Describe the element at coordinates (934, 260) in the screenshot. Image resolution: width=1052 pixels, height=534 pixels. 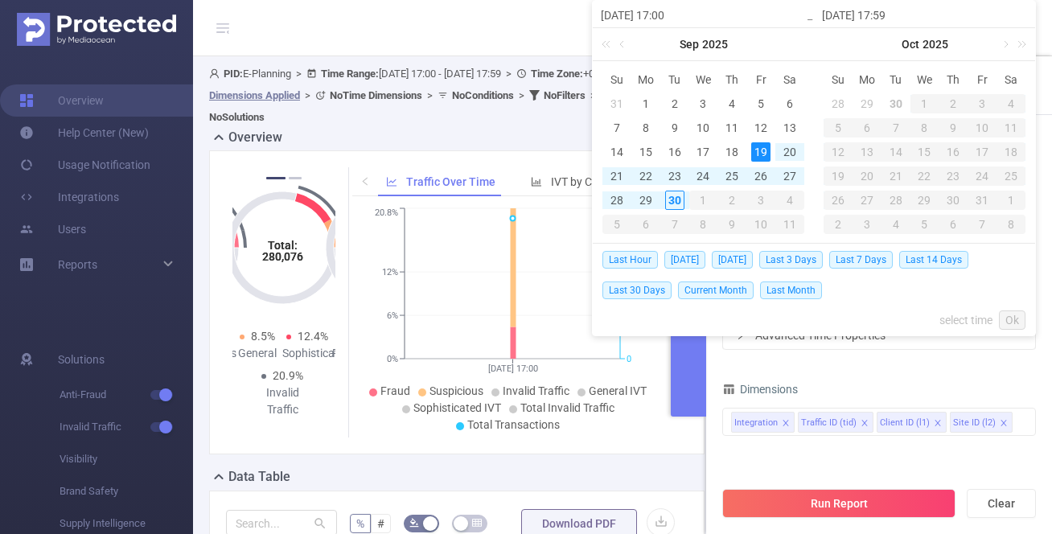
I see `span: Last 14 Days` at that location.